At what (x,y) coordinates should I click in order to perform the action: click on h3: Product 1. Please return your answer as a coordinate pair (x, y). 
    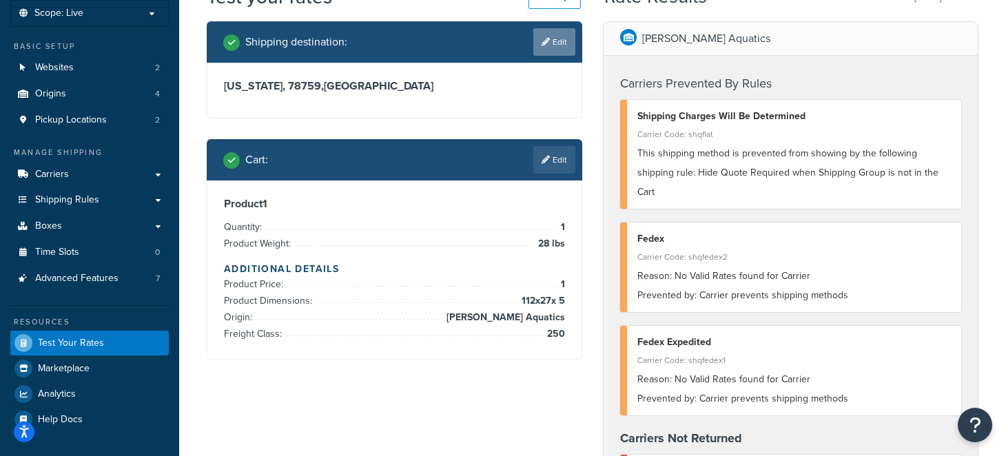
    Looking at the image, I should click on (394, 204).